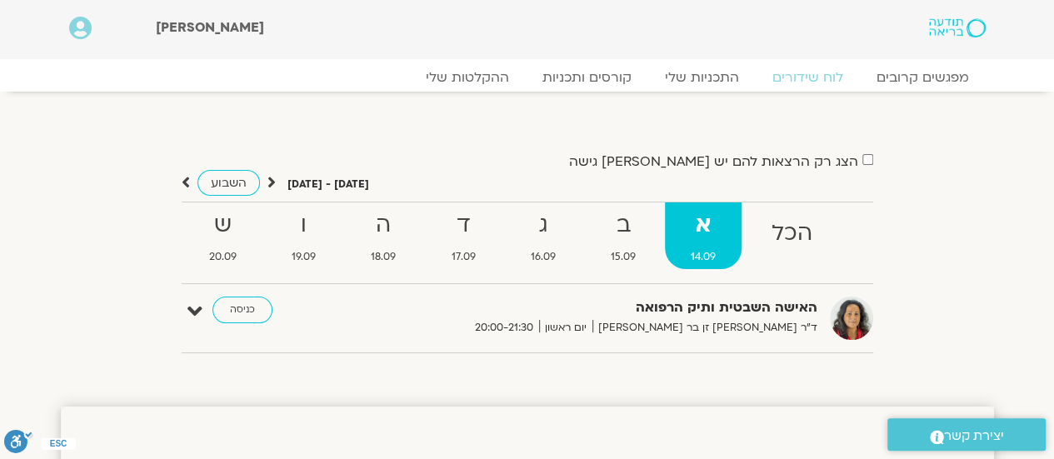 The width and height of the screenshot is (1054, 459). I want to click on a: לוח שידורים, so click(807, 77).